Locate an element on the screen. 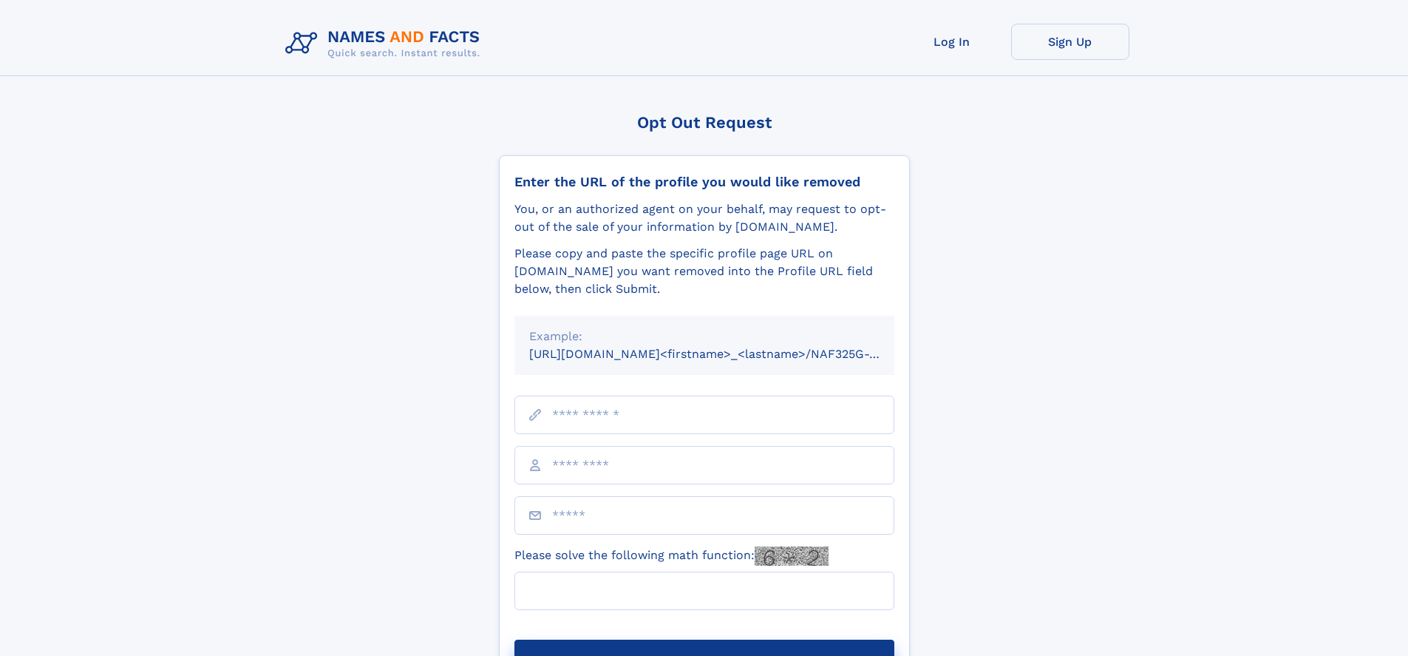 Image resolution: width=1408 pixels, height=656 pixels. div: Opt Out Request is located at coordinates (704, 122).